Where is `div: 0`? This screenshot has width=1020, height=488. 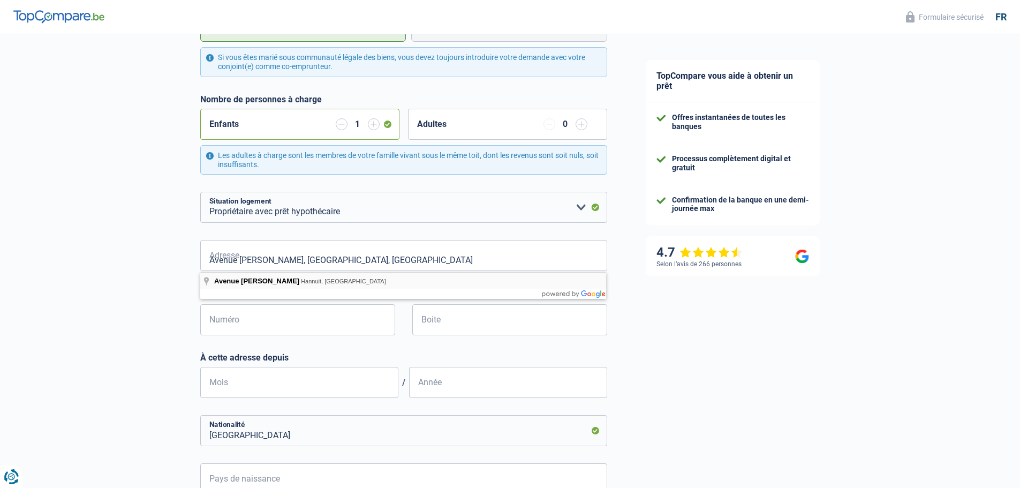 div: 0 is located at coordinates (566, 124).